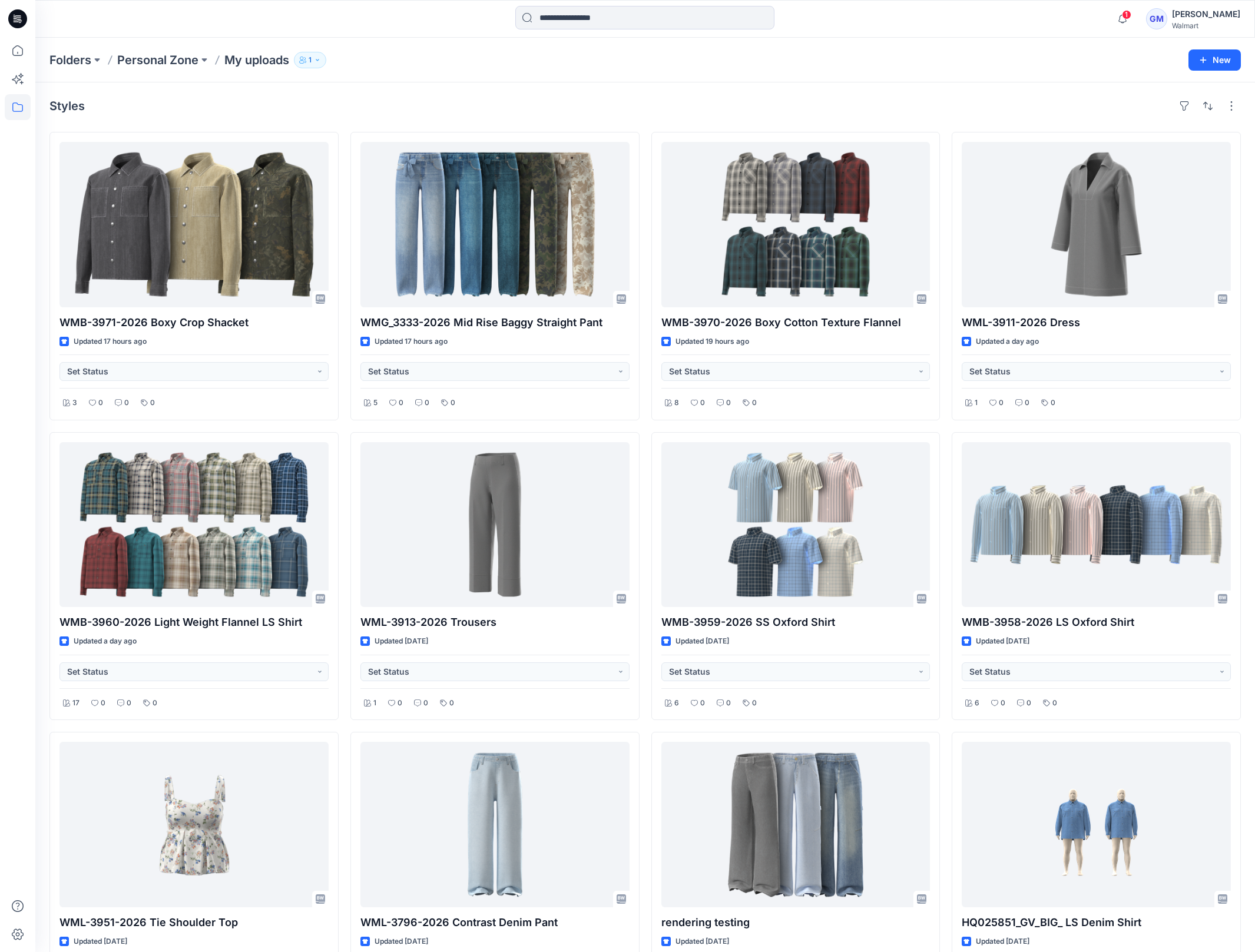 Image resolution: width=1255 pixels, height=952 pixels. What do you see at coordinates (796, 323) in the screenshot?
I see `p: WMB-3970-2026 Boxy Cotton Texture Flannel` at bounding box center [796, 323].